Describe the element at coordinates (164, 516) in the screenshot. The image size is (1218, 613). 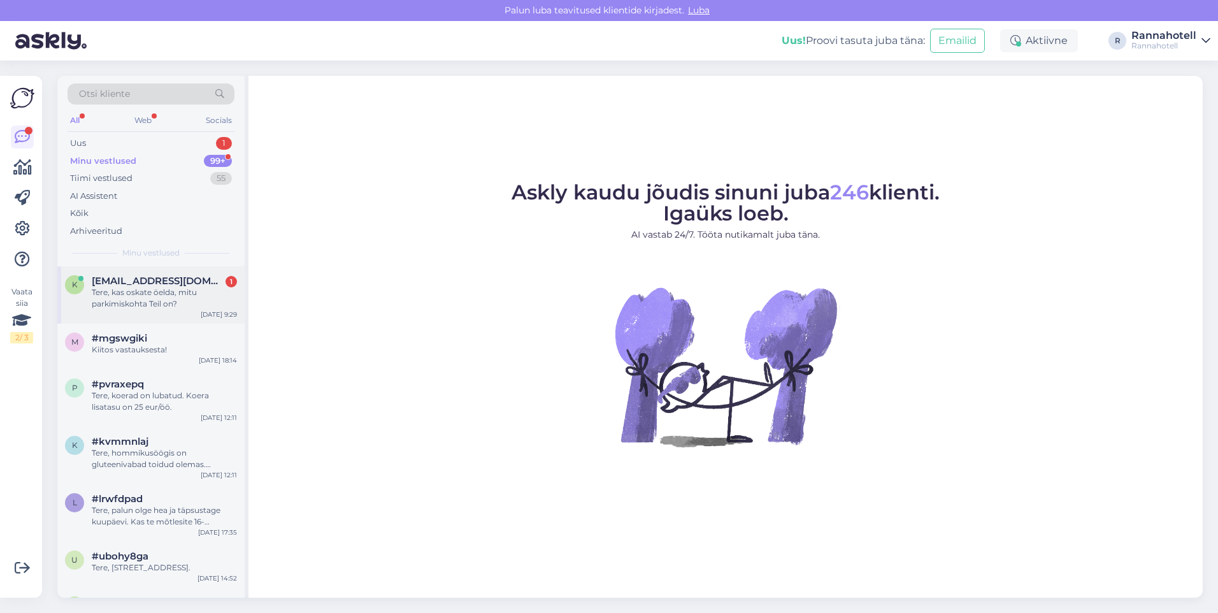
I see `div: Tere, palun olge hea ja täpsustage kuupäevi. Kas te mõtlesite 16-17.06.26?` at that location.